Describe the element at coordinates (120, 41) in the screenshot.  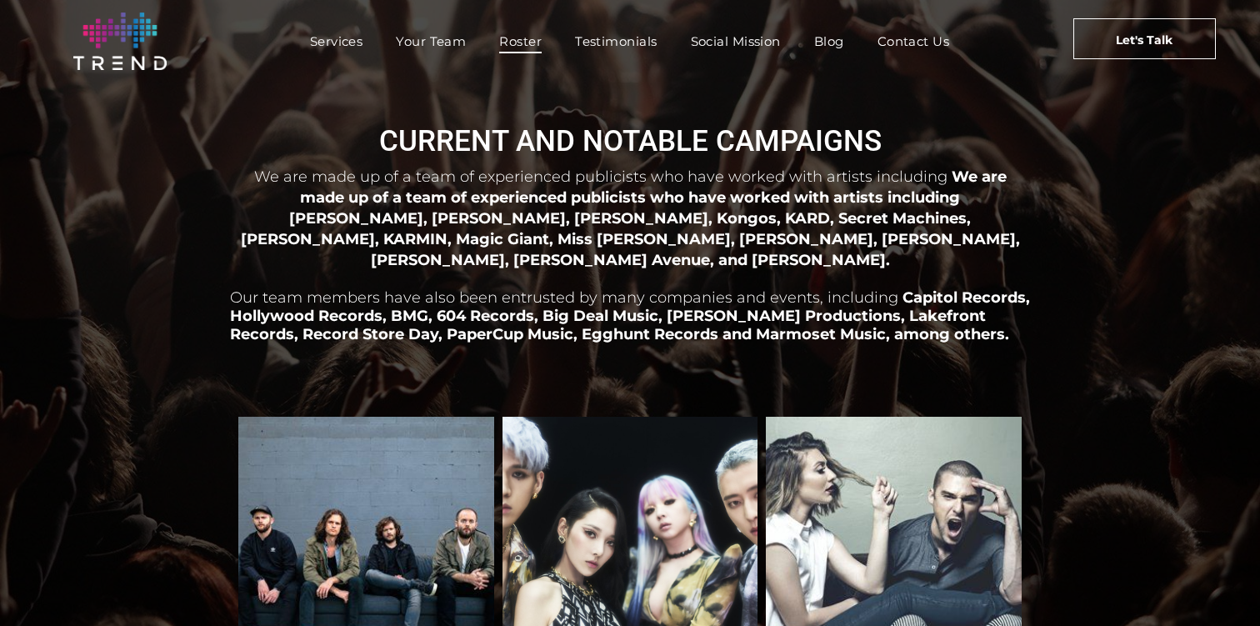
I see `img: logo` at that location.